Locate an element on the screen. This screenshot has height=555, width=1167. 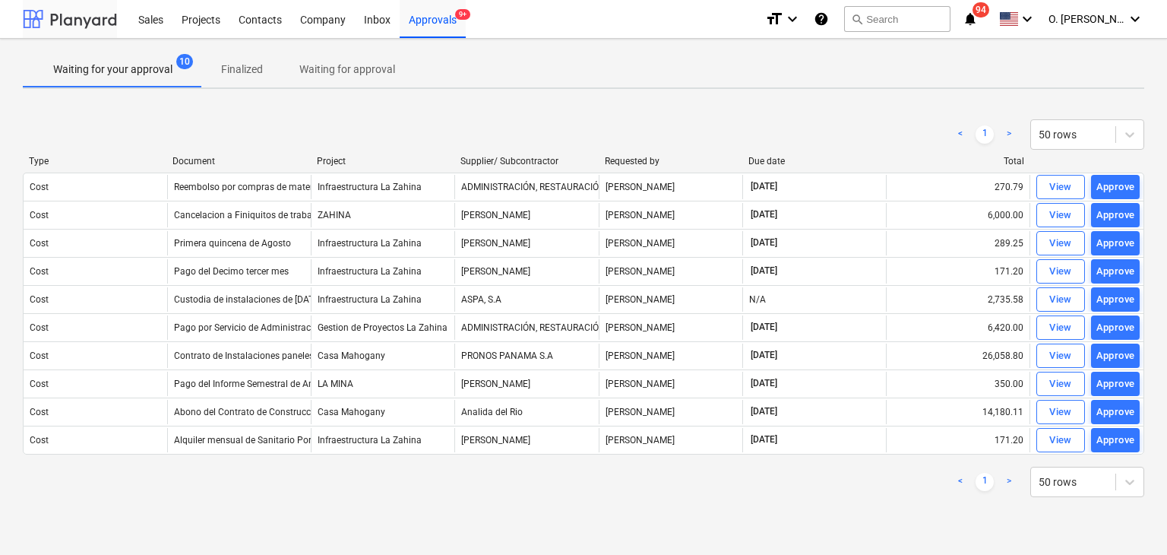
span: Gestion de Proyectos La Zahina is located at coordinates (382, 328).